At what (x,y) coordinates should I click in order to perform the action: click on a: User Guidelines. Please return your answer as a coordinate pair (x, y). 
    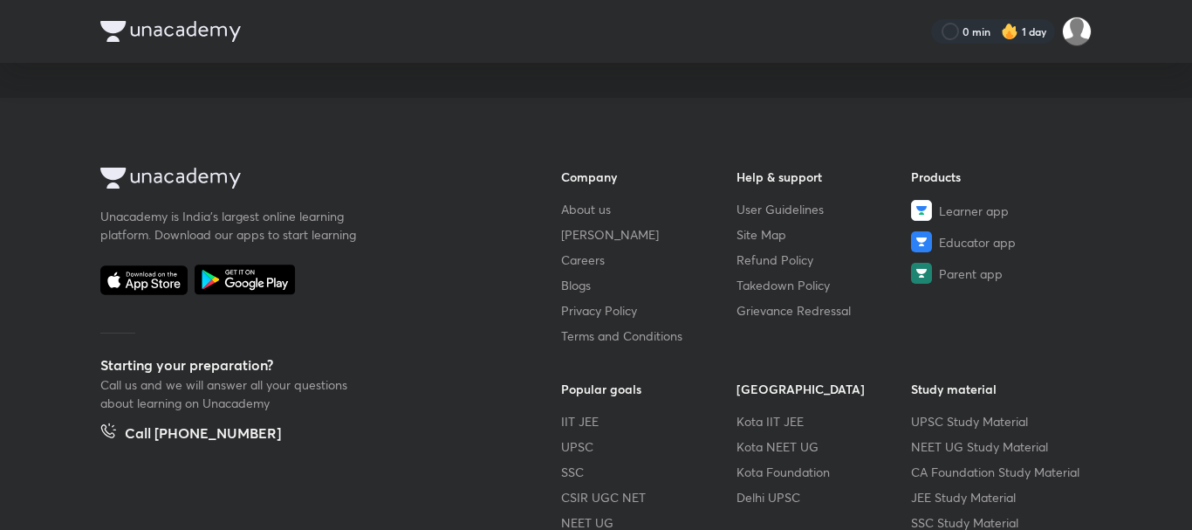
    Looking at the image, I should click on (824, 208).